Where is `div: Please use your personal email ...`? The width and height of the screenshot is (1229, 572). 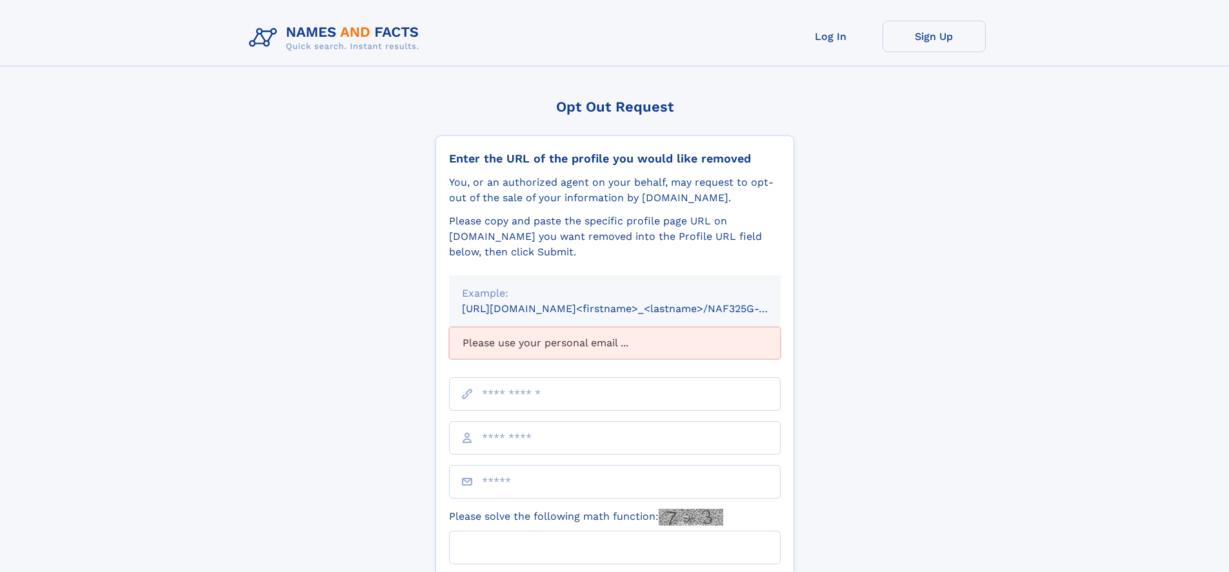
div: Please use your personal email ... is located at coordinates (615, 343).